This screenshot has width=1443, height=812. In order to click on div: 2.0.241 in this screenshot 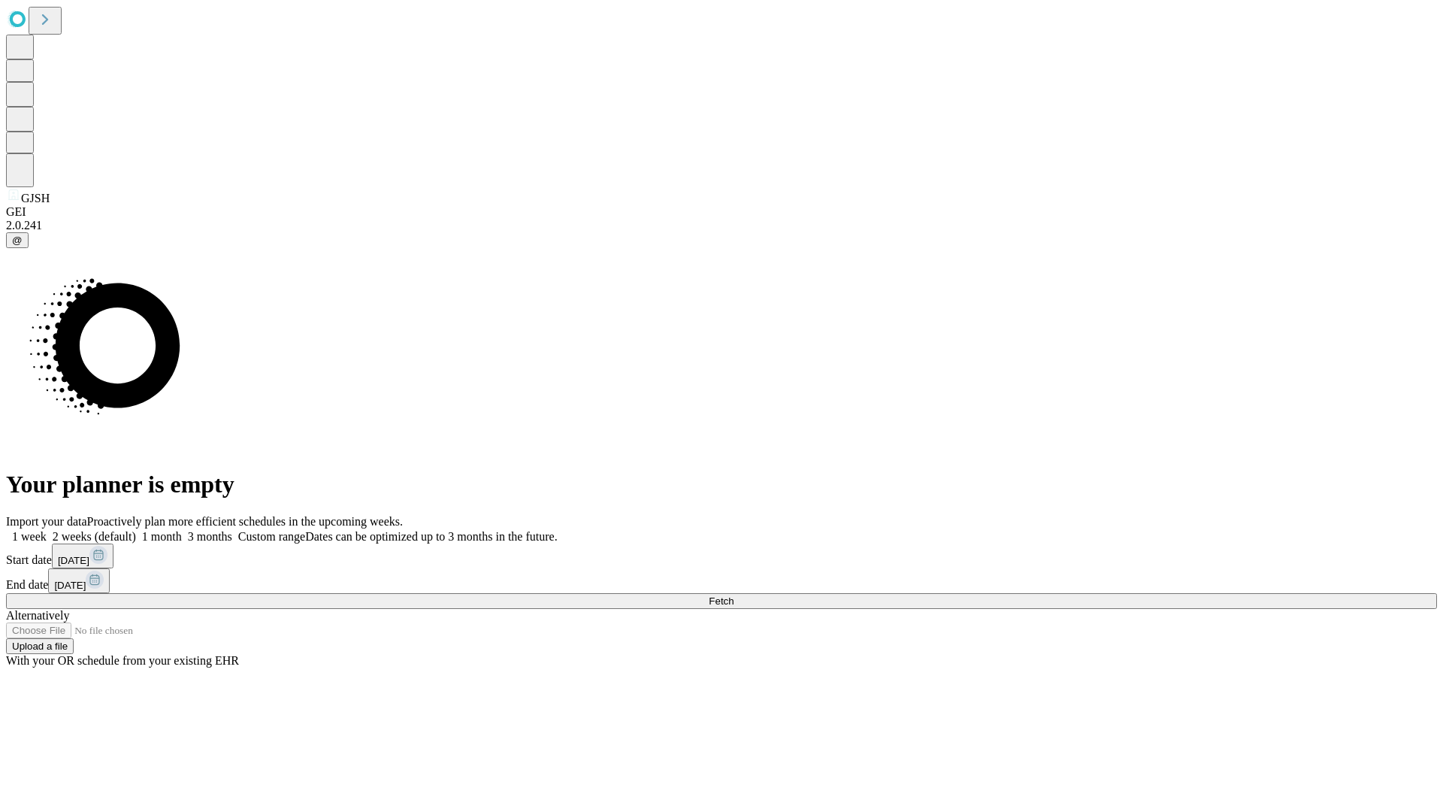, I will do `click(722, 225)`.